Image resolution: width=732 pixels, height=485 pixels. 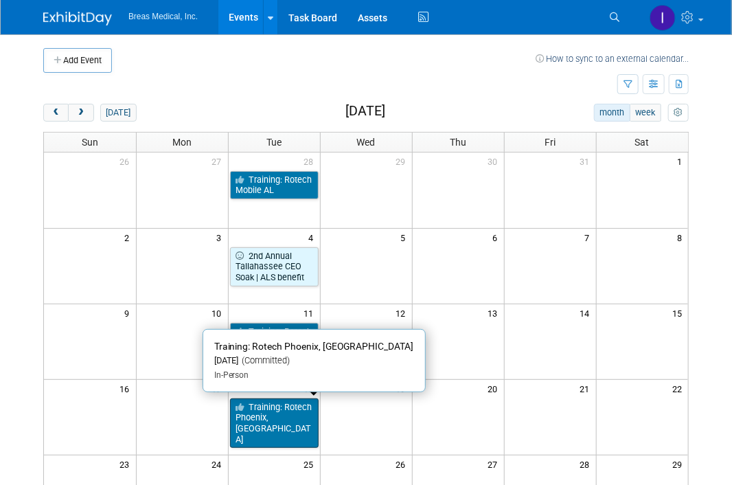 What do you see at coordinates (127, 388) in the screenshot?
I see `span: 16` at bounding box center [127, 388].